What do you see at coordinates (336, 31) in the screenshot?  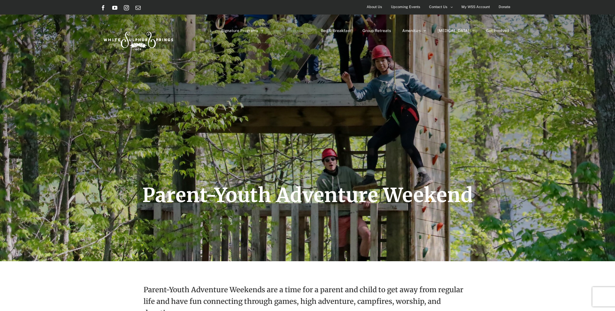 I see `span: Bed & Breakfast` at bounding box center [336, 31].